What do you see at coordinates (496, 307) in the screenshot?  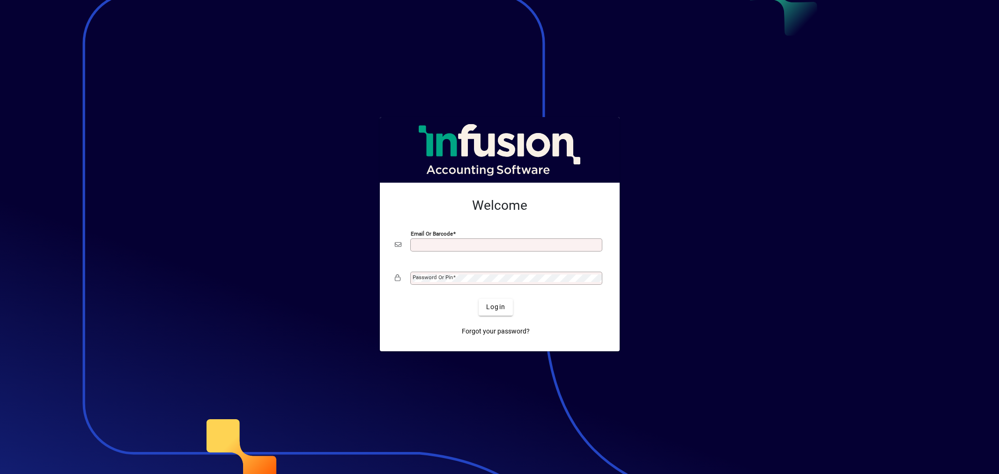 I see `button: Login` at bounding box center [496, 307].